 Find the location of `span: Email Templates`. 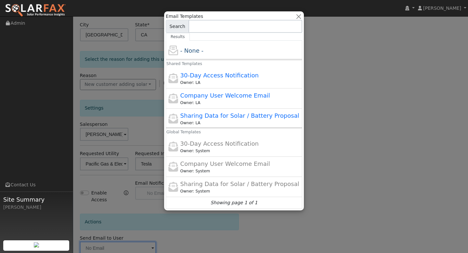

span: Email Templates is located at coordinates (184, 16).